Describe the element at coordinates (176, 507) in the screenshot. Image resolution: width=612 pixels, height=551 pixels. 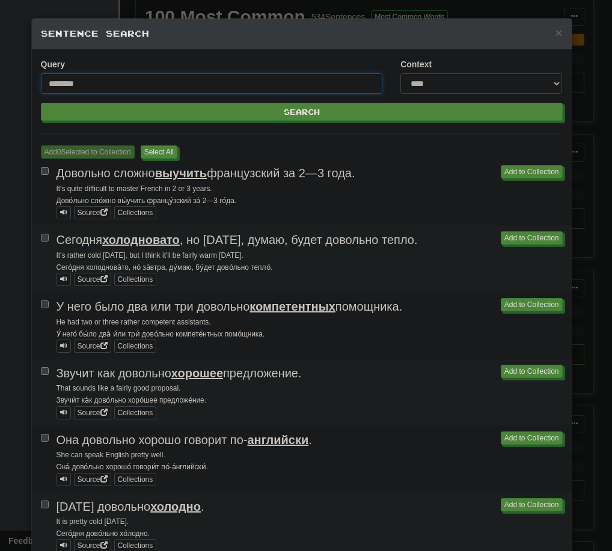
I see `u: холодно` at that location.